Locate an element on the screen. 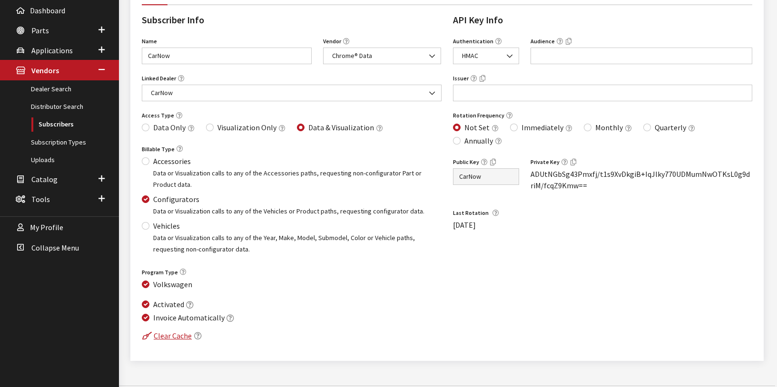 This screenshot has width=777, height=387. label: Name is located at coordinates (149, 41).